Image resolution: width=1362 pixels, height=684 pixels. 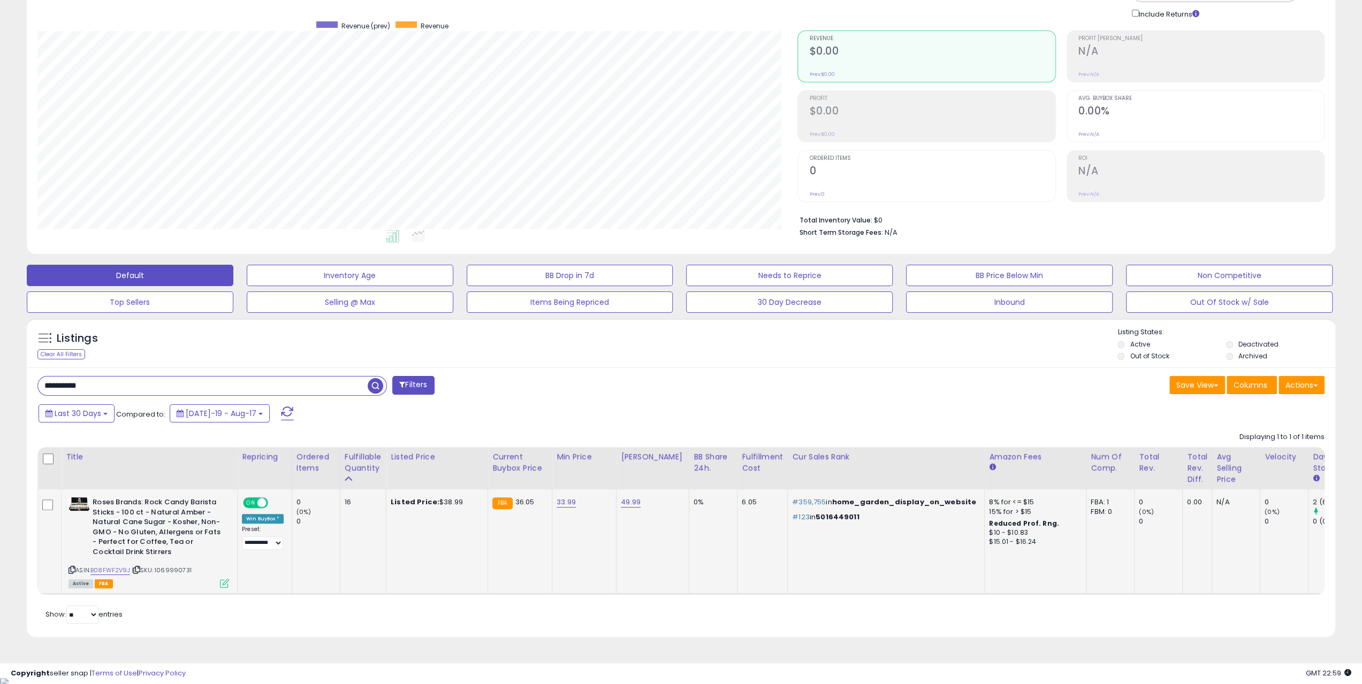 I want to click on button: BB Drop in 7d, so click(x=570, y=276).